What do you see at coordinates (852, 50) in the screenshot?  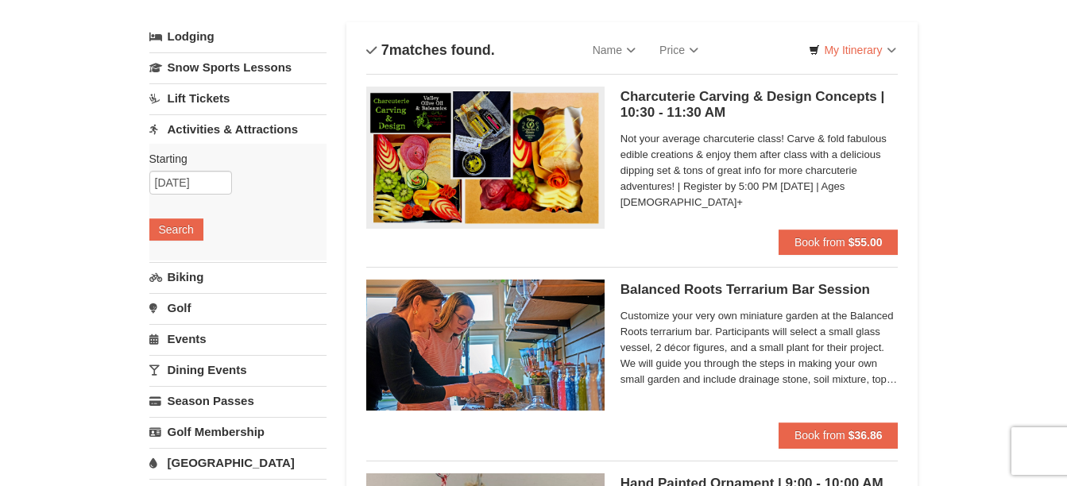 I see `a: My Itinerary` at bounding box center [852, 50].